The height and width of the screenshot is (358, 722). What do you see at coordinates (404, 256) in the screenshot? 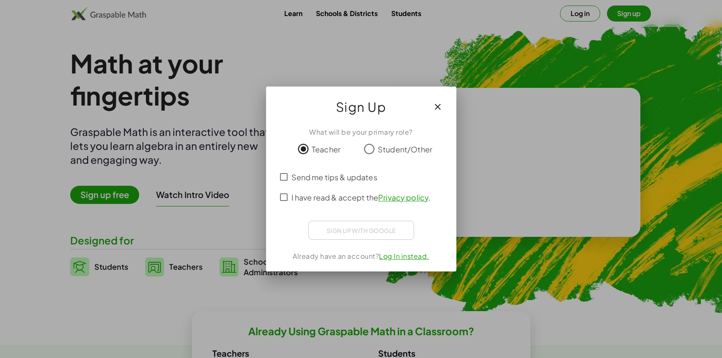
I see `a: Log In instead.` at bounding box center [404, 256].